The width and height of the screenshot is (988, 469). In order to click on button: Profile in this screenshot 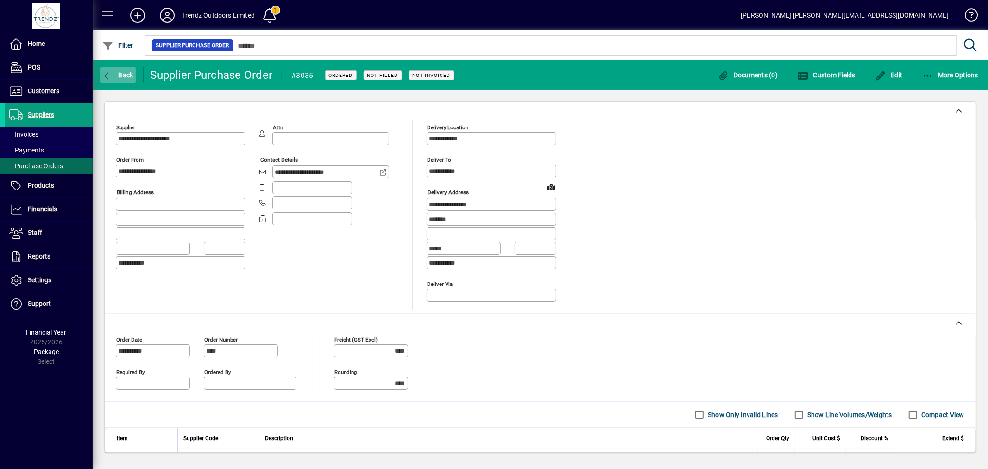, I will do `click(167, 15)`.